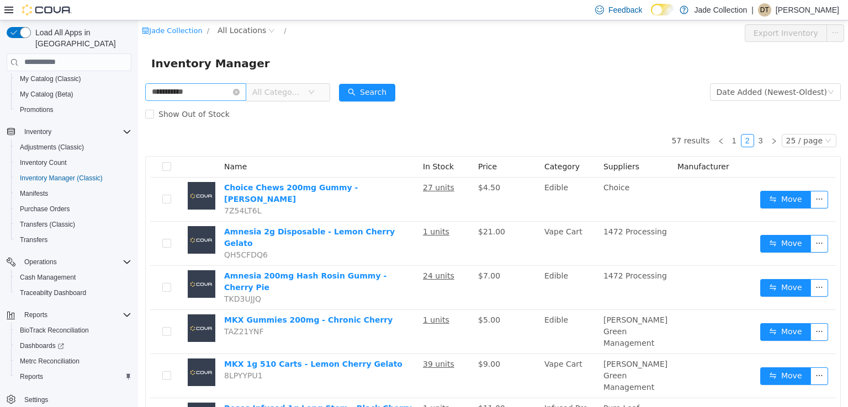 The image size is (848, 407). I want to click on button: Transfers (Classic), so click(73, 225).